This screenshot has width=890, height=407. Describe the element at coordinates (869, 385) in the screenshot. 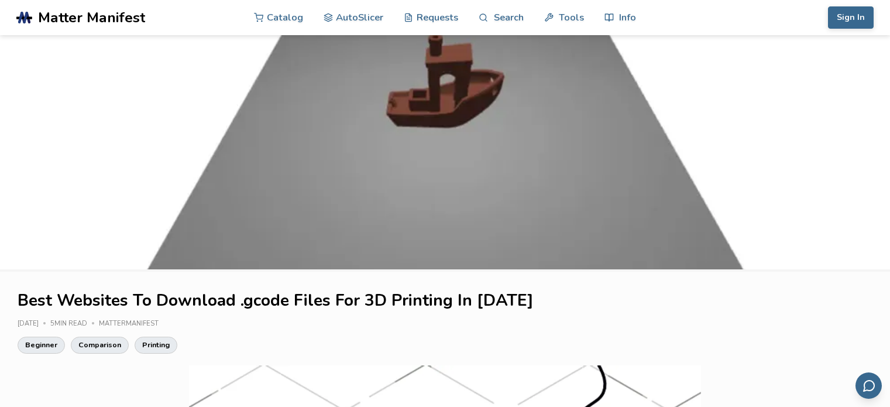

I see `button: Send feedback via email` at that location.